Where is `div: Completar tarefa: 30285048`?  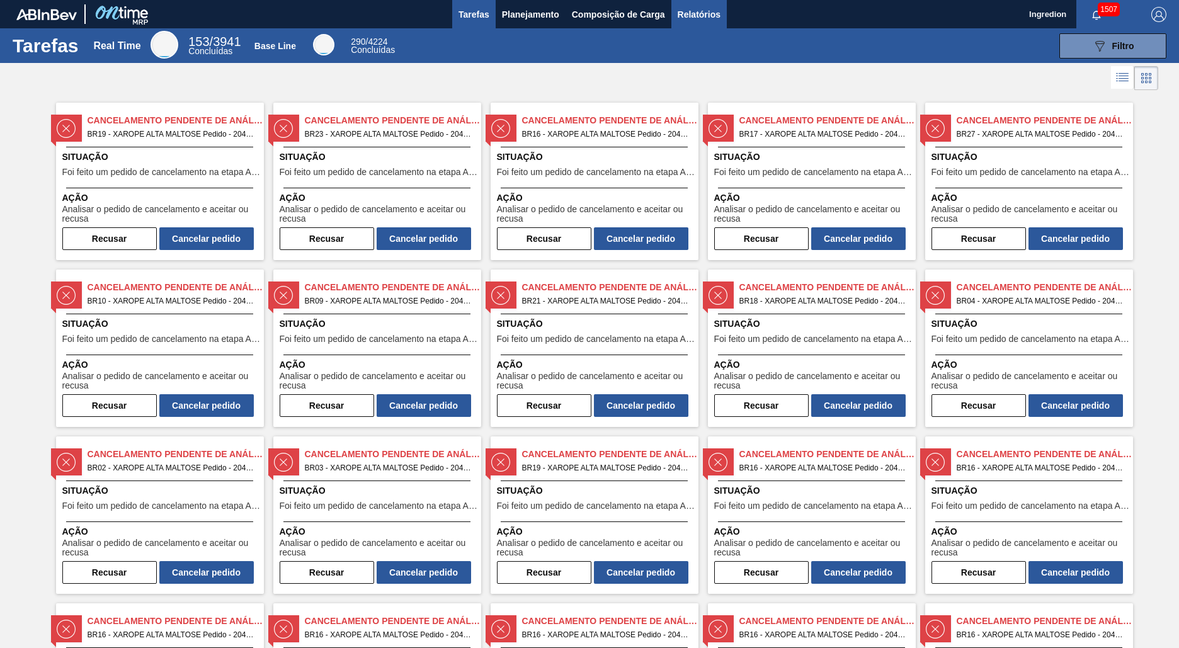 div: Completar tarefa: 30285048 is located at coordinates (375, 571).